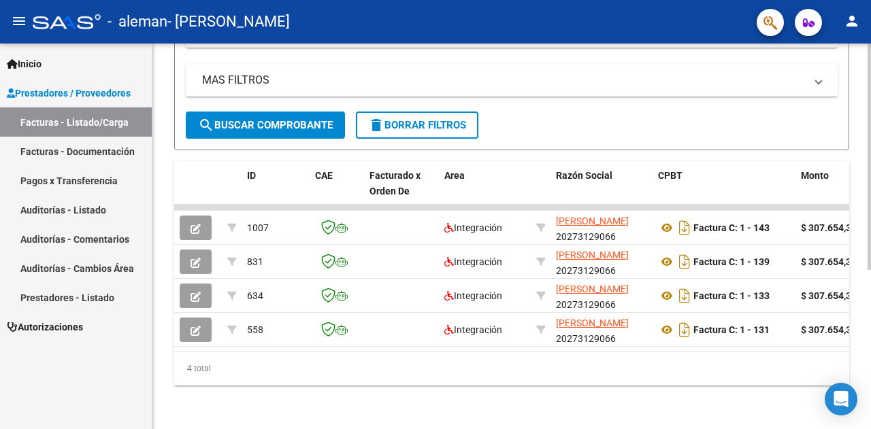 The height and width of the screenshot is (429, 871). What do you see at coordinates (255, 296) in the screenshot?
I see `span: 634` at bounding box center [255, 296].